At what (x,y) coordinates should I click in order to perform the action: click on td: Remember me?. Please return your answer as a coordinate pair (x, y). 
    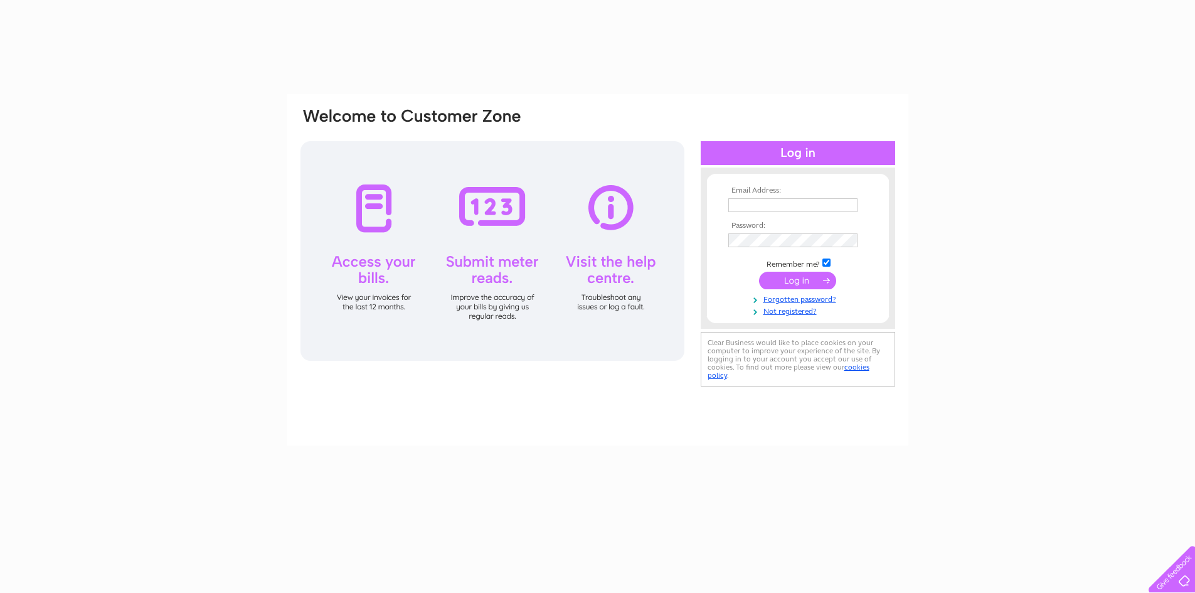
    Looking at the image, I should click on (798, 263).